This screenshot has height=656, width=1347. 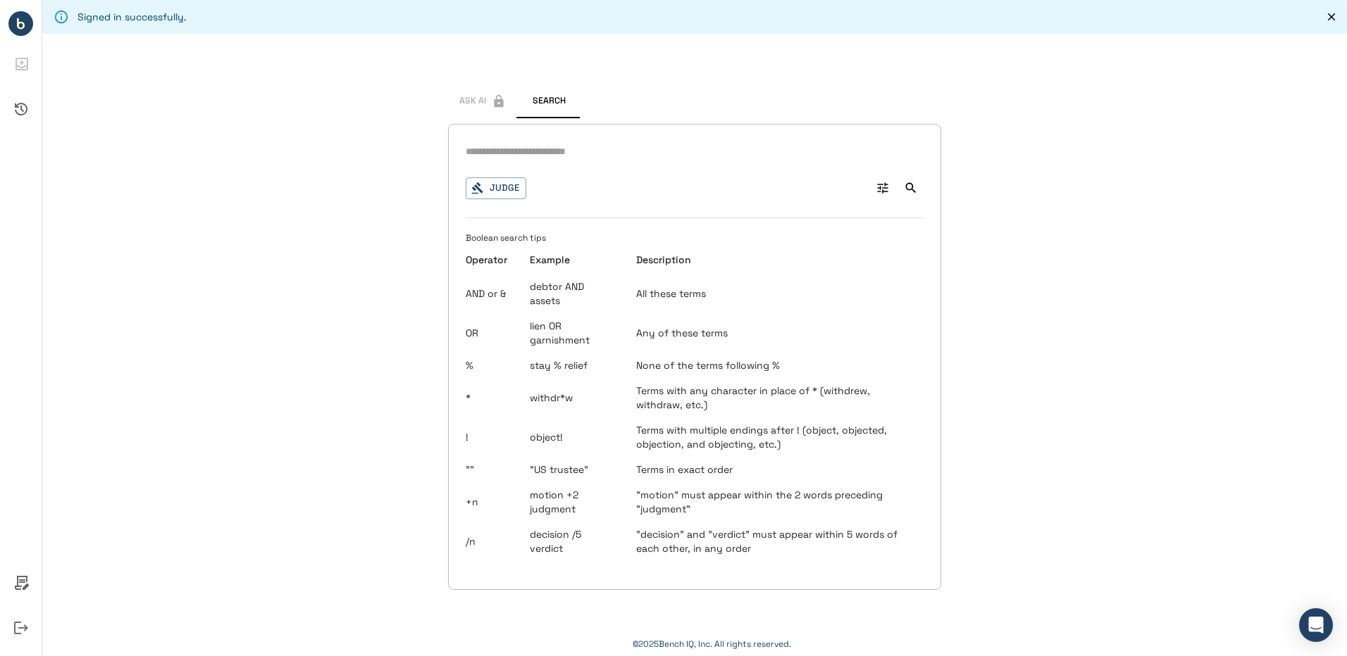 I want to click on td: OR, so click(x=492, y=333).